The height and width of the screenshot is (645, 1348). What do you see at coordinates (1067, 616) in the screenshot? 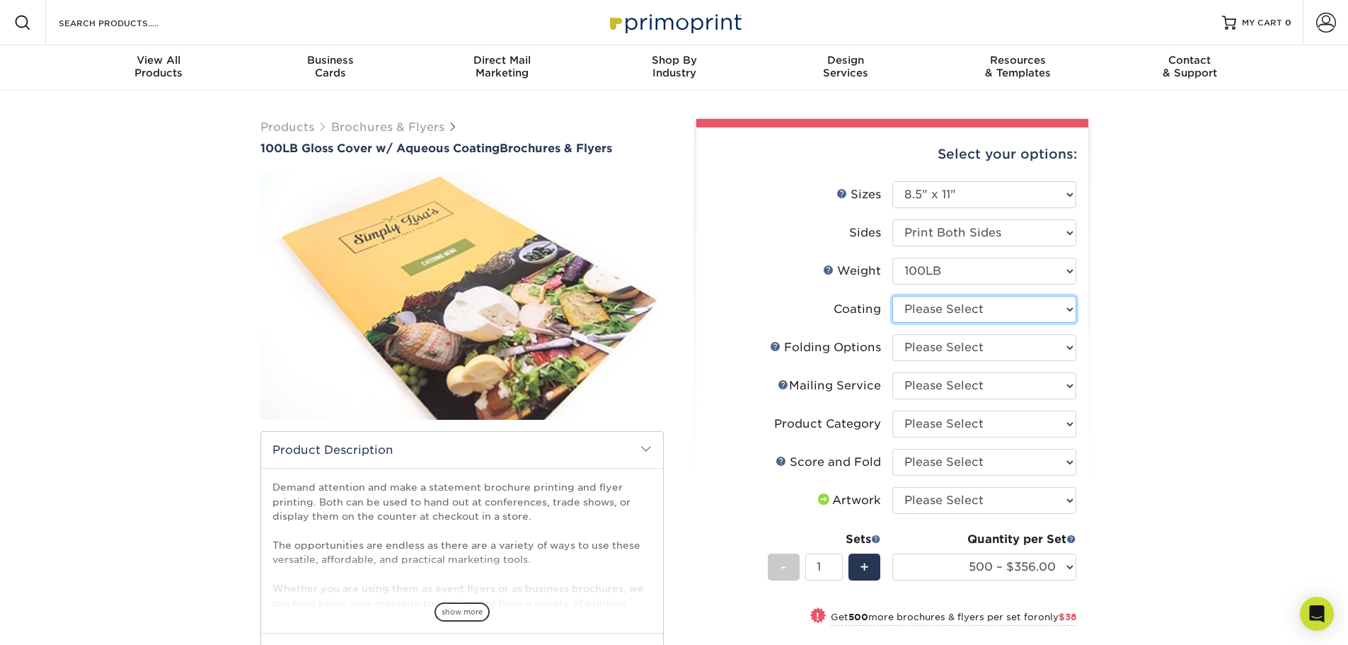
I see `span: $38` at bounding box center [1067, 616].